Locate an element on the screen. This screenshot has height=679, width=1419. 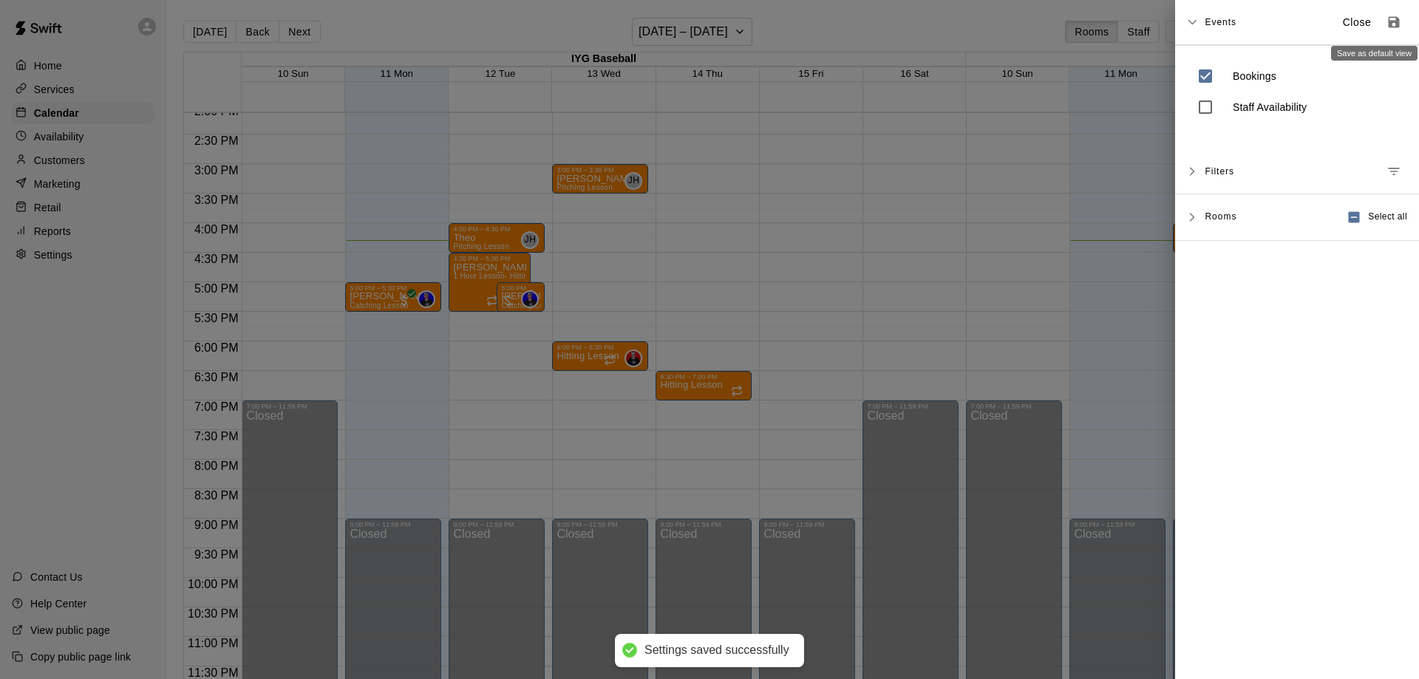
span: Select all is located at coordinates (1387, 217).